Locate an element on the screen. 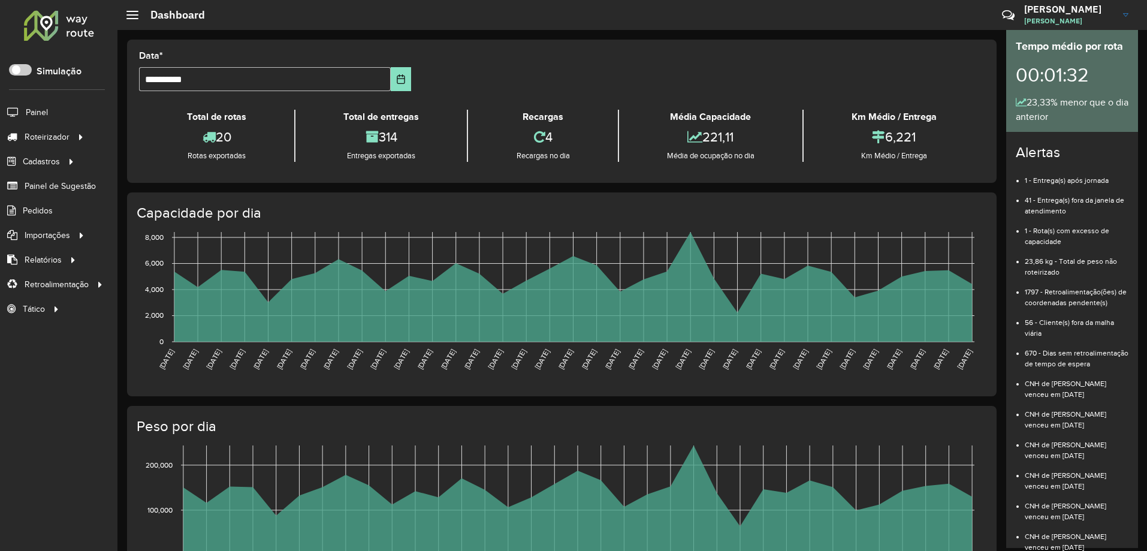  div: Total de rotas is located at coordinates (216, 117).